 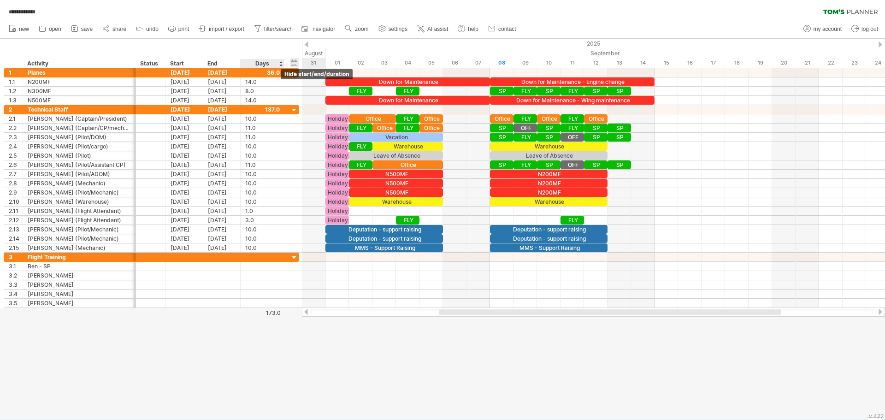 What do you see at coordinates (319, 29) in the screenshot?
I see `a: navigator` at bounding box center [319, 29].